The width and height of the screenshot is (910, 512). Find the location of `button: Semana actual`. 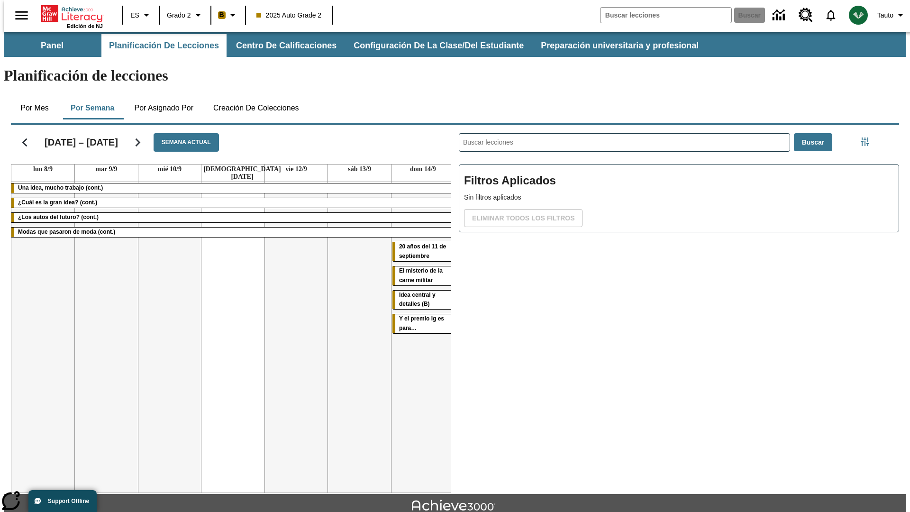

button: Semana actual is located at coordinates (186, 142).